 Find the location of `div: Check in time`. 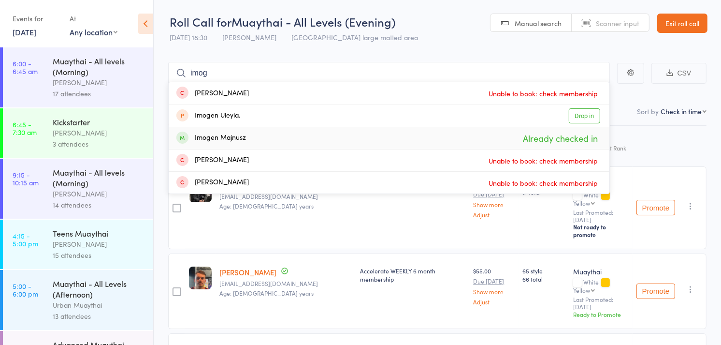

div: Check in time is located at coordinates (681, 111).